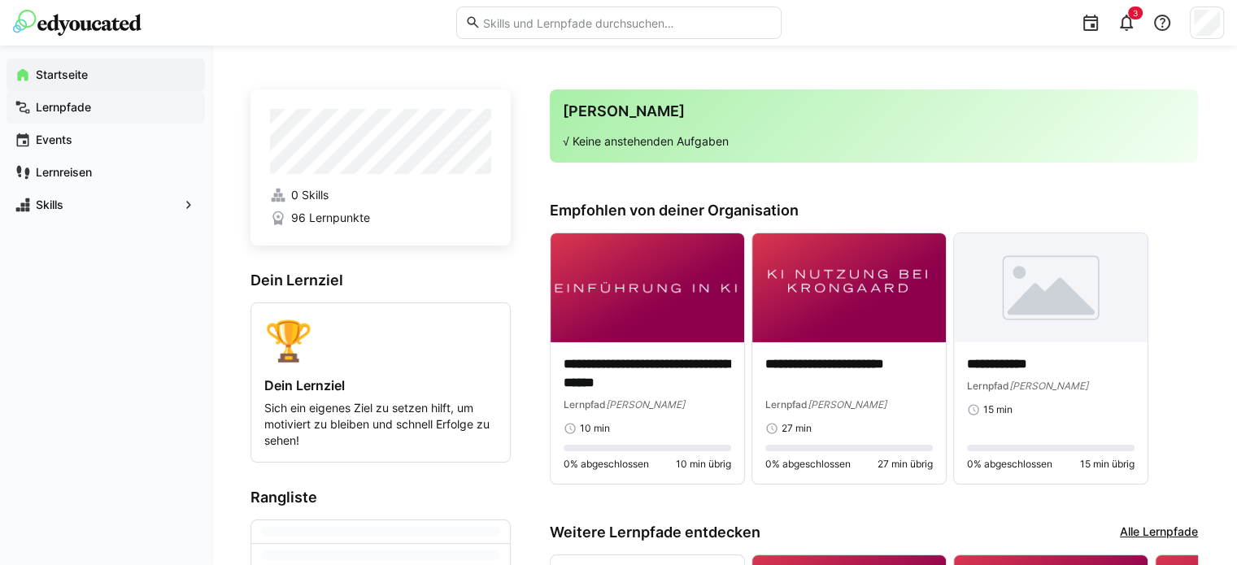 This screenshot has width=1237, height=565. What do you see at coordinates (655, 533) in the screenshot?
I see `h3: Weitere Lernpfade entdecken` at bounding box center [655, 533].